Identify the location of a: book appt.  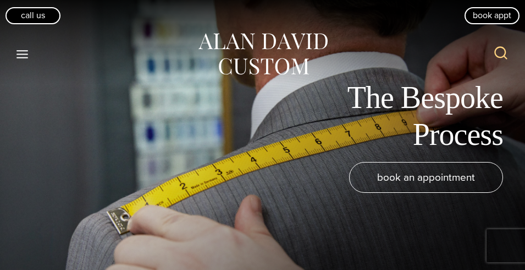
(492, 15).